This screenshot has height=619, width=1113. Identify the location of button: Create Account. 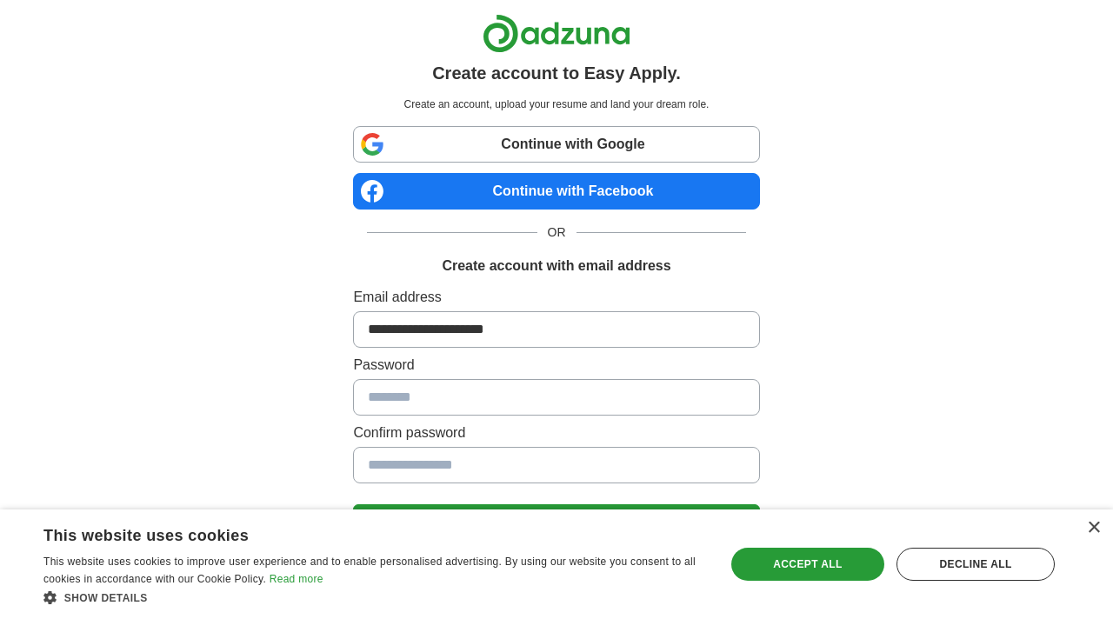
(555, 522).